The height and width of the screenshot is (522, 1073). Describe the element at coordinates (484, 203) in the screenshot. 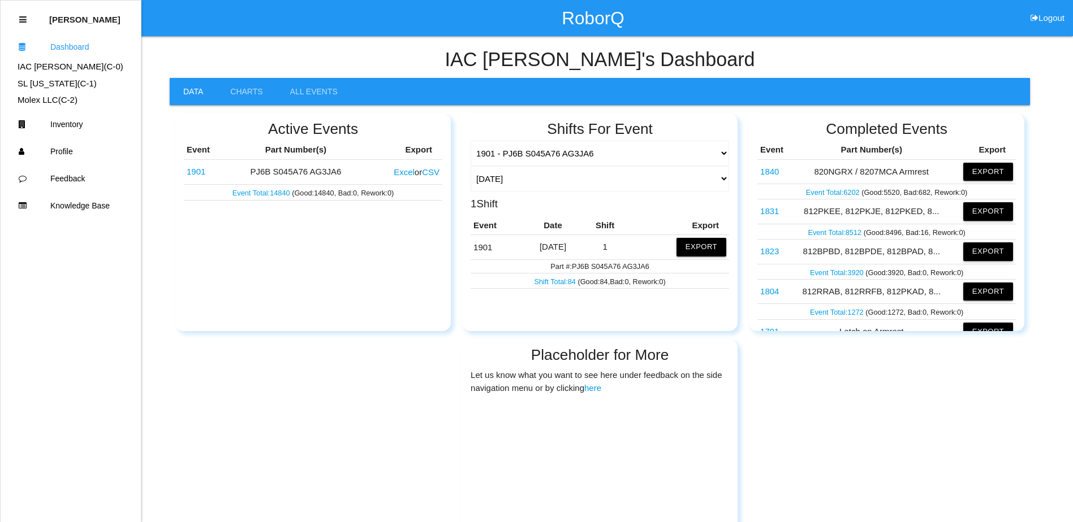

I see `h3: 1 Shift` at that location.